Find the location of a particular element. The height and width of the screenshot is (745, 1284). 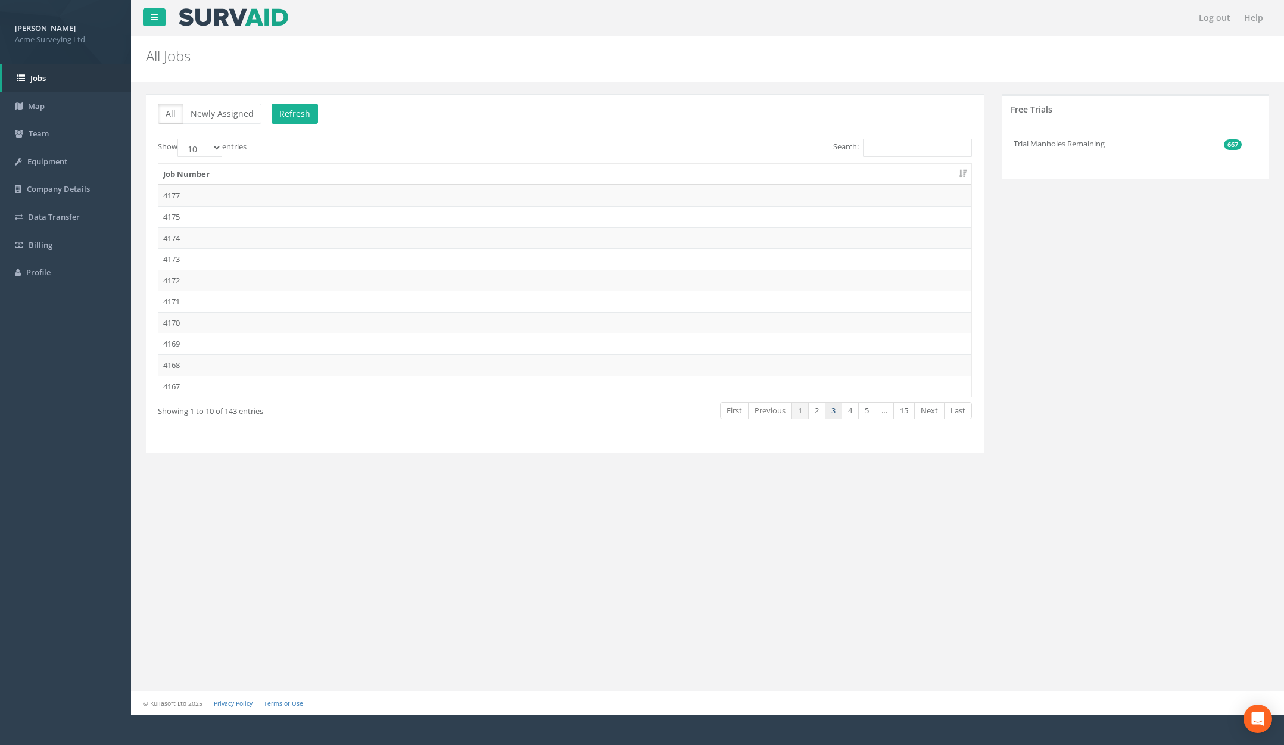

a: 4 is located at coordinates (850, 410).